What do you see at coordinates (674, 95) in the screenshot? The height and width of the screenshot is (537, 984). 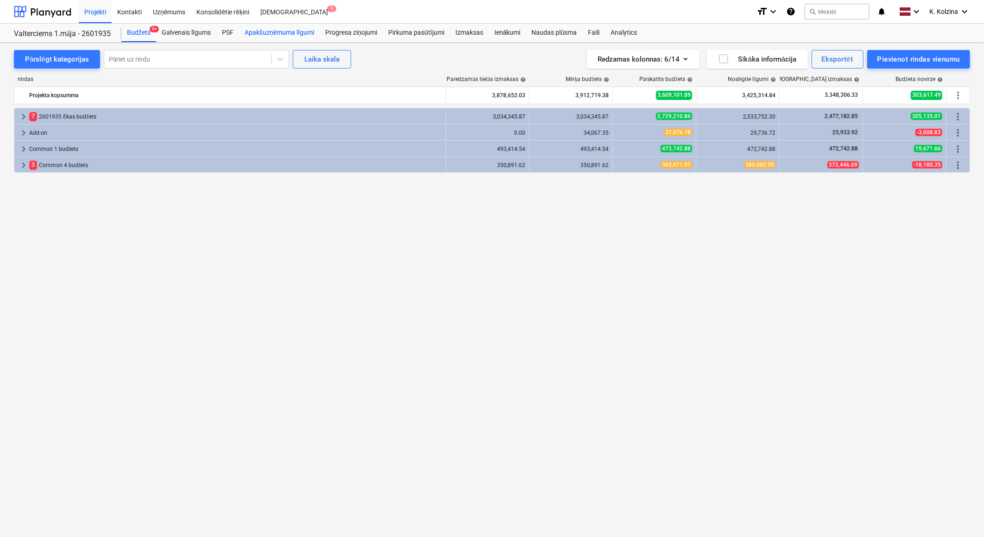 I see `span: 3,609,101.89` at bounding box center [674, 95].